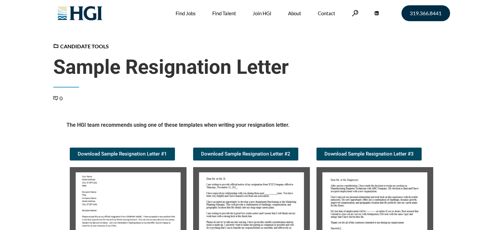  I want to click on a: 319.366.8441, so click(425, 13).